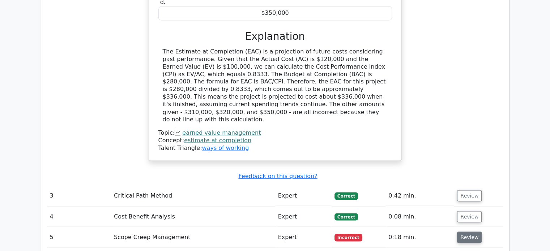 This screenshot has height=251, width=550. Describe the element at coordinates (275, 140) in the screenshot. I see `div: Talent Triangle:` at that location.